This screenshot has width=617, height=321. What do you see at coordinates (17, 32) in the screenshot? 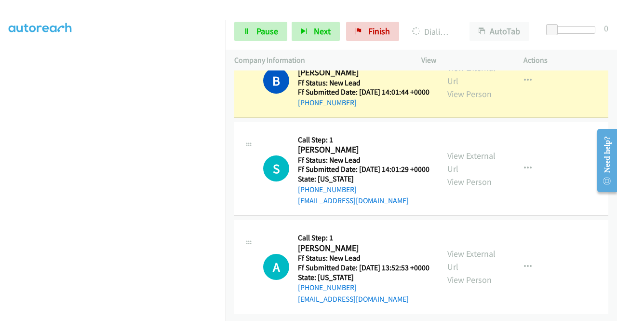
I see `div: Need help?` at bounding box center [17, 32].